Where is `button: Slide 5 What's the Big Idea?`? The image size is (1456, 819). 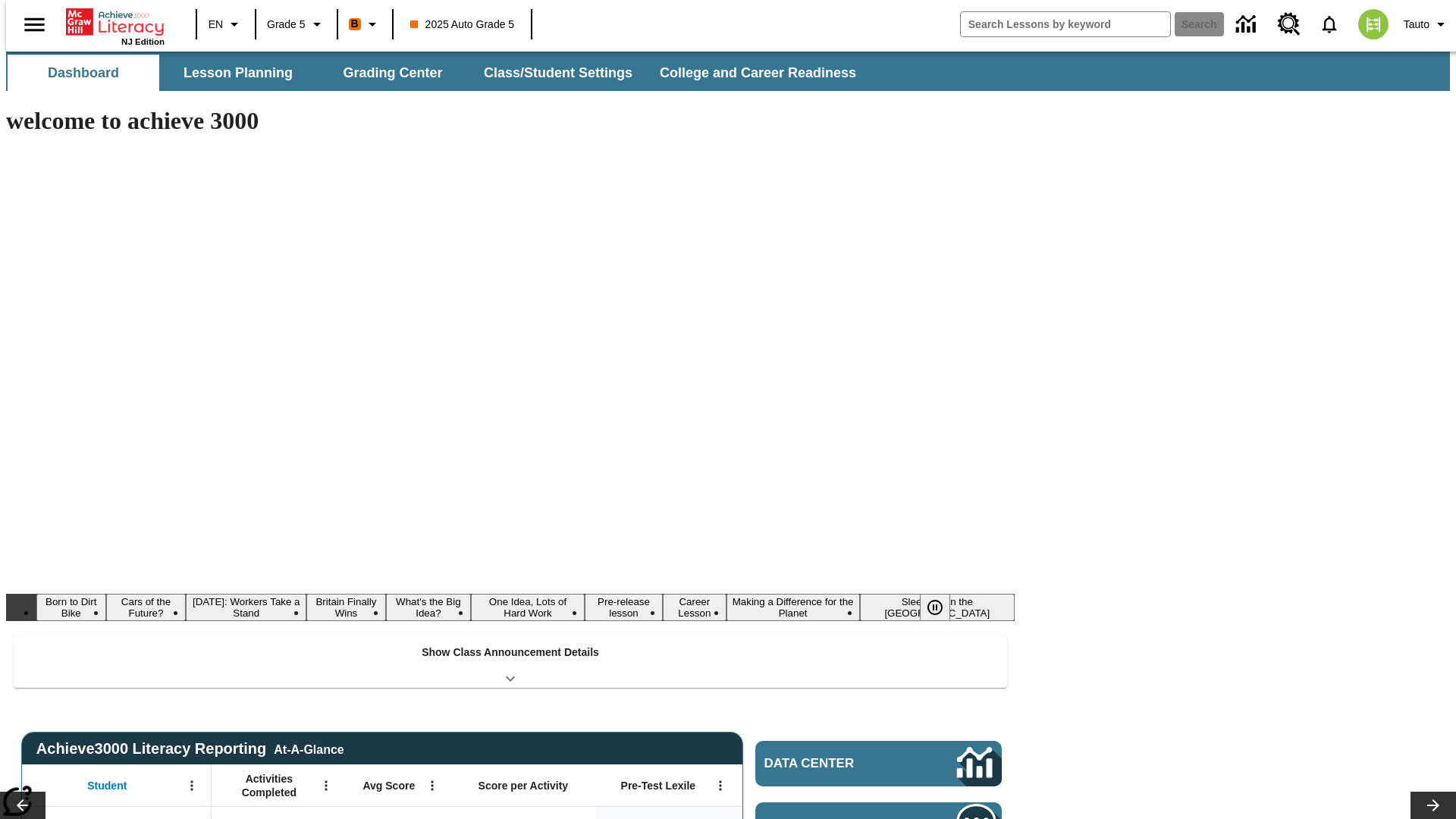
button: Slide 5 What's the Big Idea? is located at coordinates (428, 608).